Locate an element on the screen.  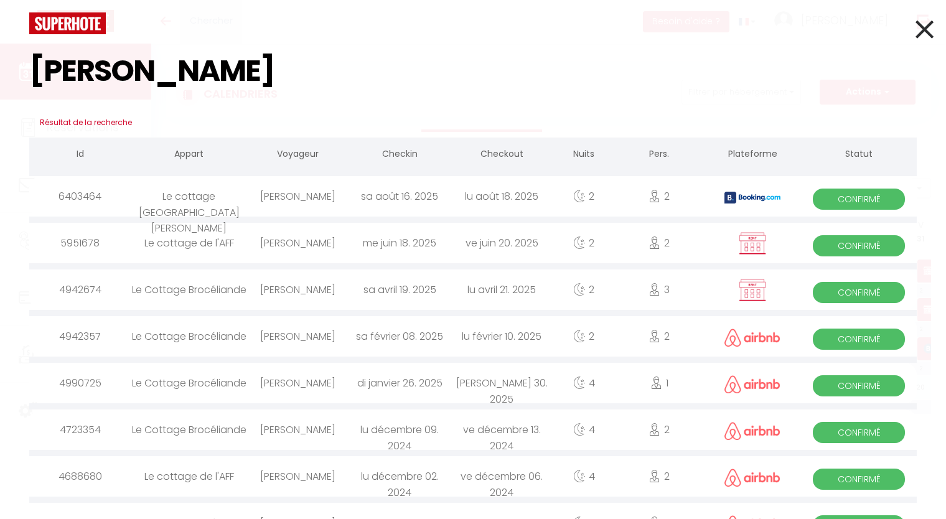
div: 4723354 is located at coordinates (80, 429).